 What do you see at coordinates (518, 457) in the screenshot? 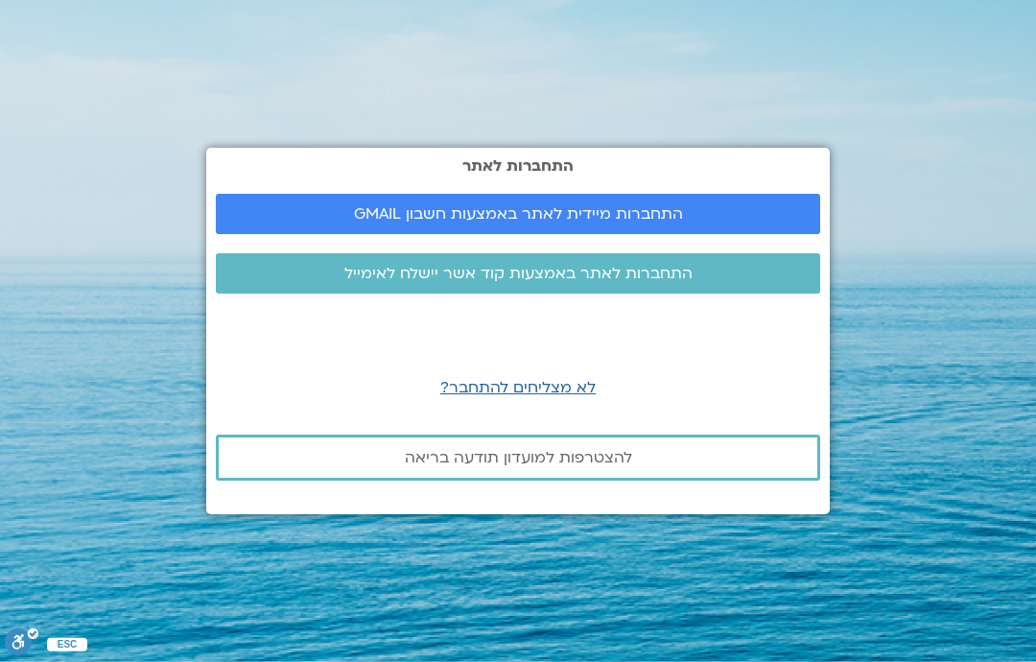
I see `a: להצטרפות למועדון תודעה בריאה` at bounding box center [518, 457].